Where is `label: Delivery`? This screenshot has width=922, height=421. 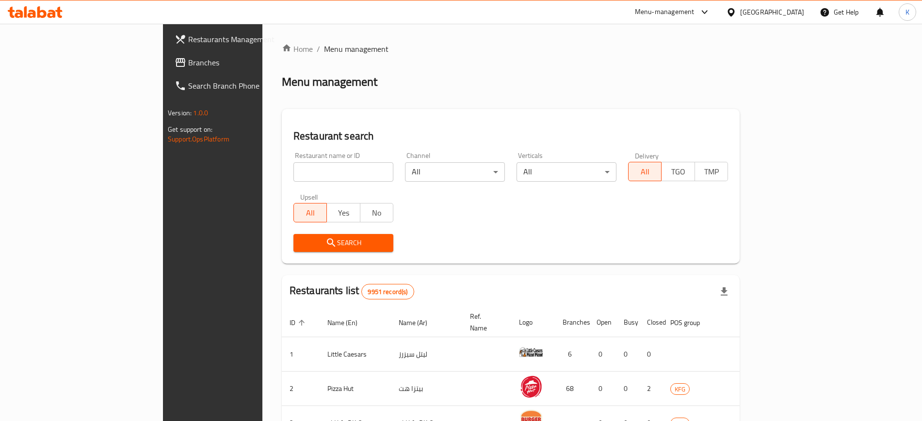
label: Delivery is located at coordinates (647, 156).